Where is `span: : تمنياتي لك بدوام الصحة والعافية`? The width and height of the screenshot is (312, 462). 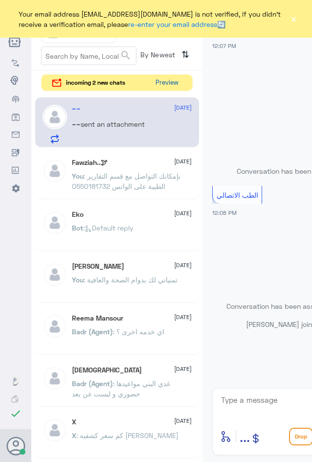
span: : تمنياتي لك بدوام الصحة والعافية is located at coordinates (131, 280).